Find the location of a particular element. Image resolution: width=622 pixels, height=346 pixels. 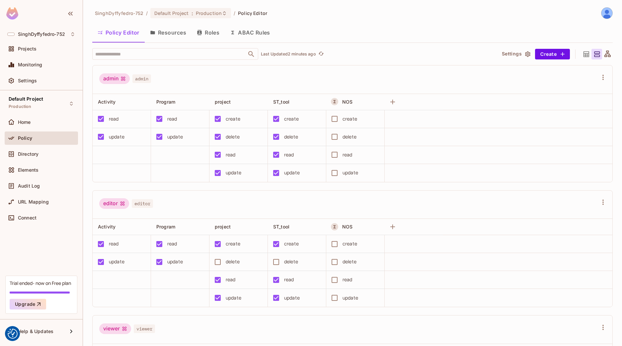

div: viewer is located at coordinates (115, 328).